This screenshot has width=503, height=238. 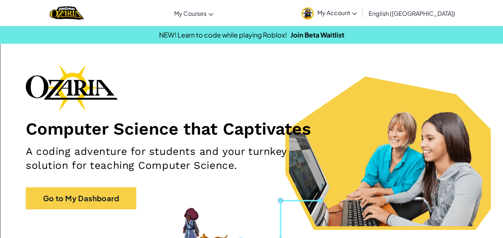 I want to click on a: Join Beta Waitlist, so click(x=317, y=35).